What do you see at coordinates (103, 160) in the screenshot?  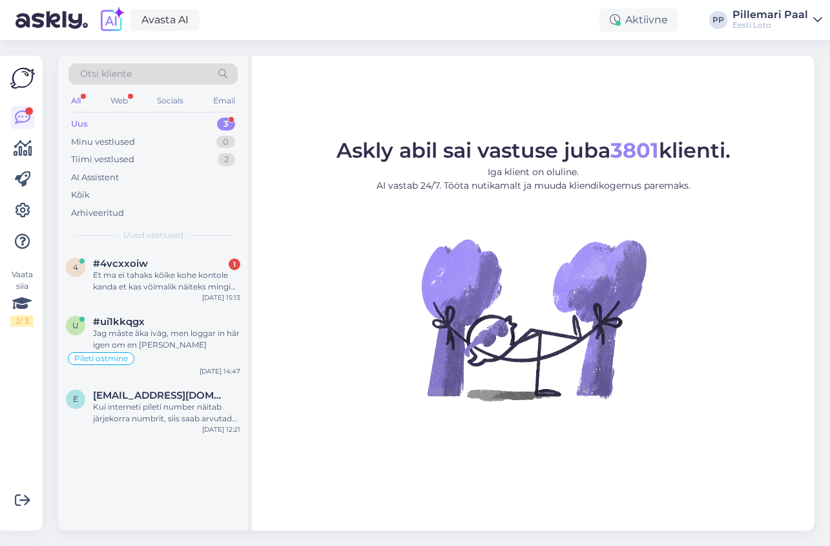 I see `div: Tiimi vestlused` at bounding box center [103, 160].